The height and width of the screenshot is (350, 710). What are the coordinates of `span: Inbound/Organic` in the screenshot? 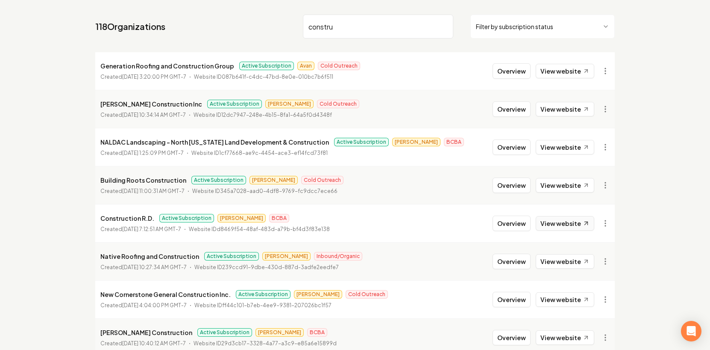 It's located at (338, 256).